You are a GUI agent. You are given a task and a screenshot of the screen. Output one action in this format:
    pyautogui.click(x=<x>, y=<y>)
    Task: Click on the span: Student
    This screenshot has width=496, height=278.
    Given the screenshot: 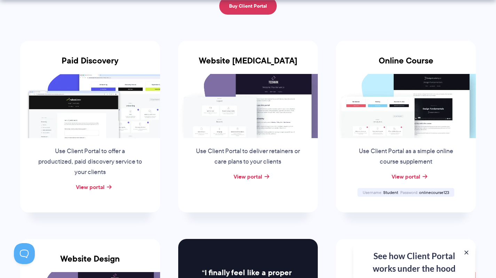 What is the action you would take?
    pyautogui.click(x=391, y=192)
    